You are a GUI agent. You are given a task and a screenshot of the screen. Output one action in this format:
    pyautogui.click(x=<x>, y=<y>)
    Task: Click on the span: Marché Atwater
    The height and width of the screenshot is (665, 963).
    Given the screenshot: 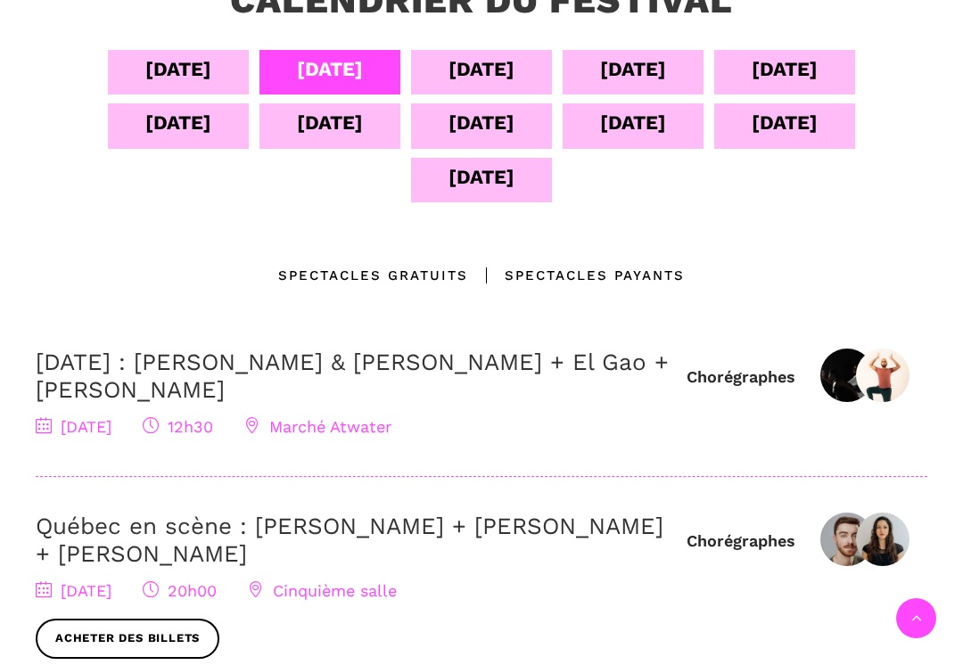 What is the action you would take?
    pyautogui.click(x=317, y=426)
    